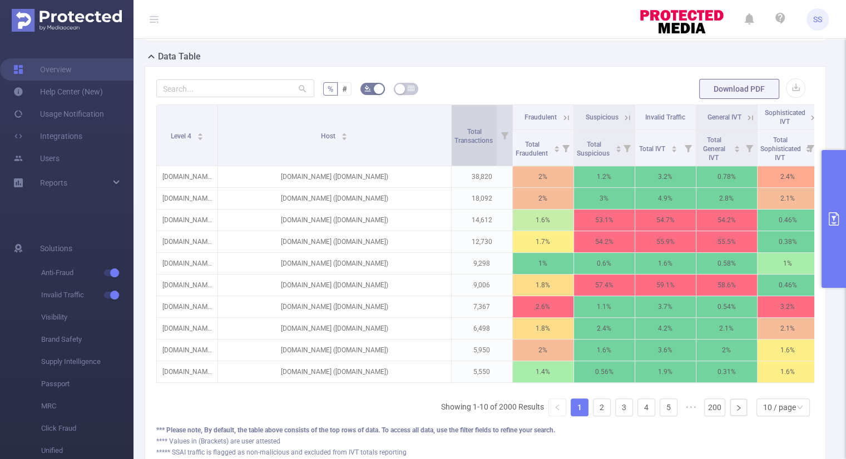 Image resolution: width=846 pixels, height=459 pixels. What do you see at coordinates (481, 285) in the screenshot?
I see `p: 9,006` at bounding box center [481, 285].